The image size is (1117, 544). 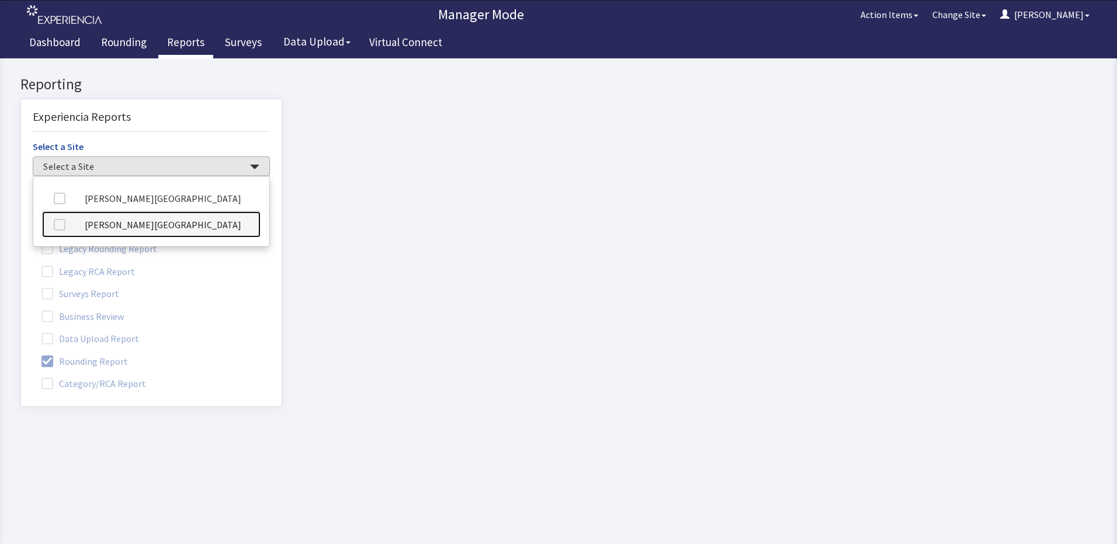 I want to click on label: Category/RCA Report, so click(x=95, y=325).